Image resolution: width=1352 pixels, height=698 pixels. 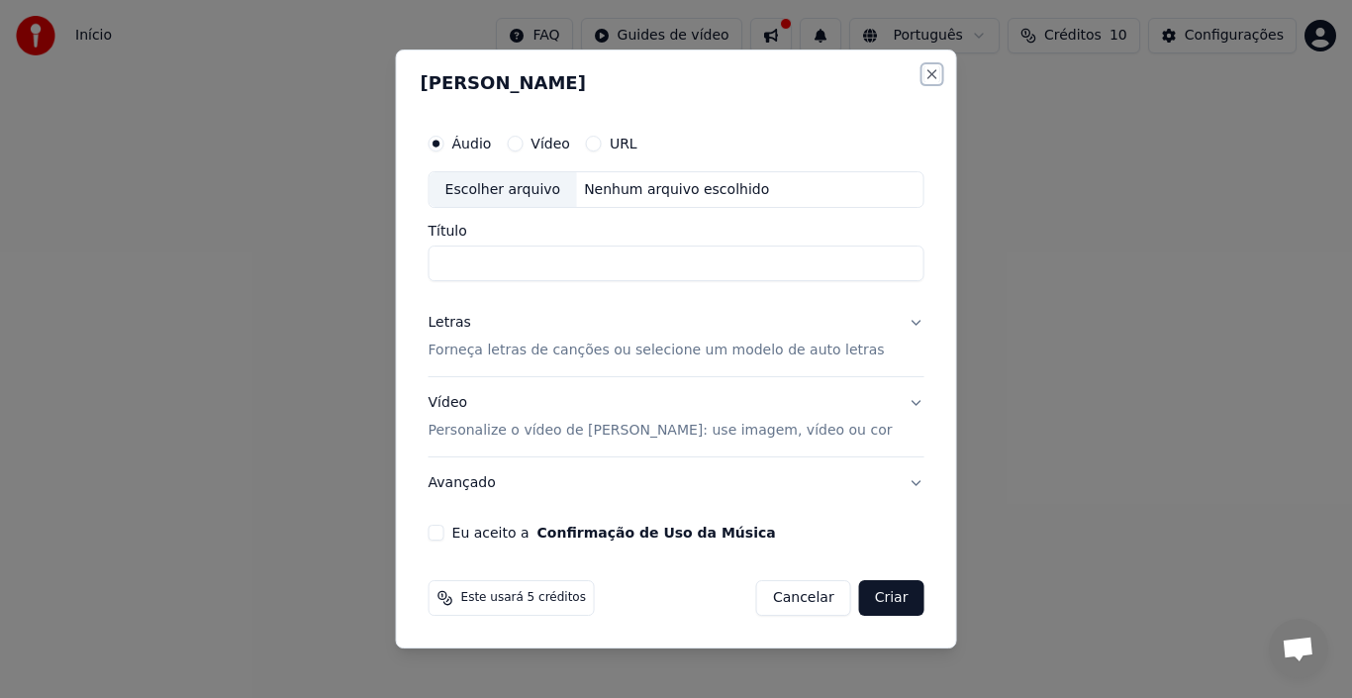 I want to click on button: Eu aceito a, so click(x=656, y=533).